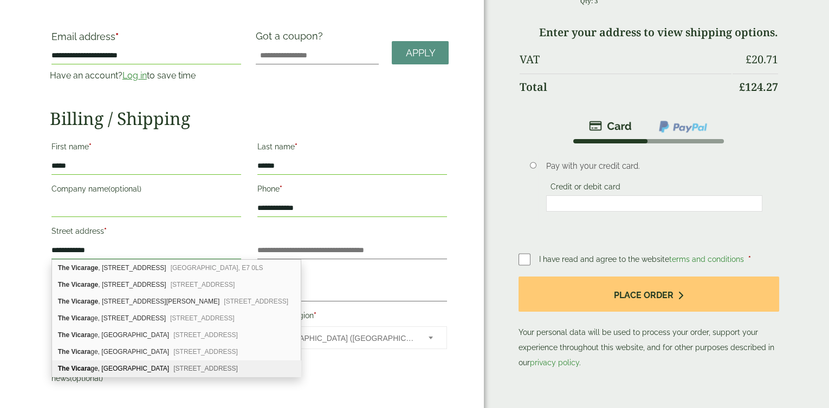  I want to click on img: stripe.png, so click(610, 126).